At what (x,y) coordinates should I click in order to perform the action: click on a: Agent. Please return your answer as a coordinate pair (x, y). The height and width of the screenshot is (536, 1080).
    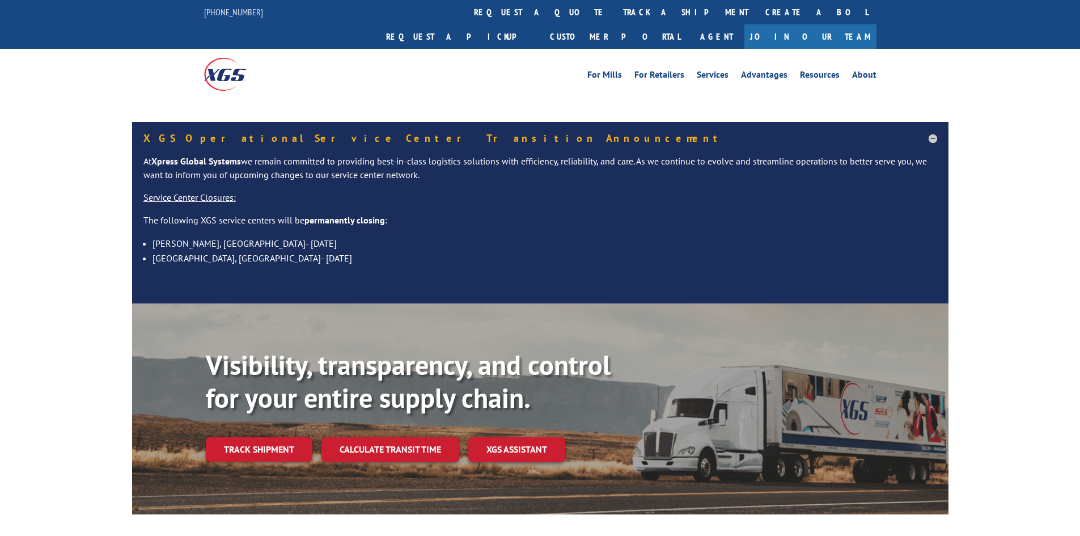
    Looking at the image, I should click on (717, 36).